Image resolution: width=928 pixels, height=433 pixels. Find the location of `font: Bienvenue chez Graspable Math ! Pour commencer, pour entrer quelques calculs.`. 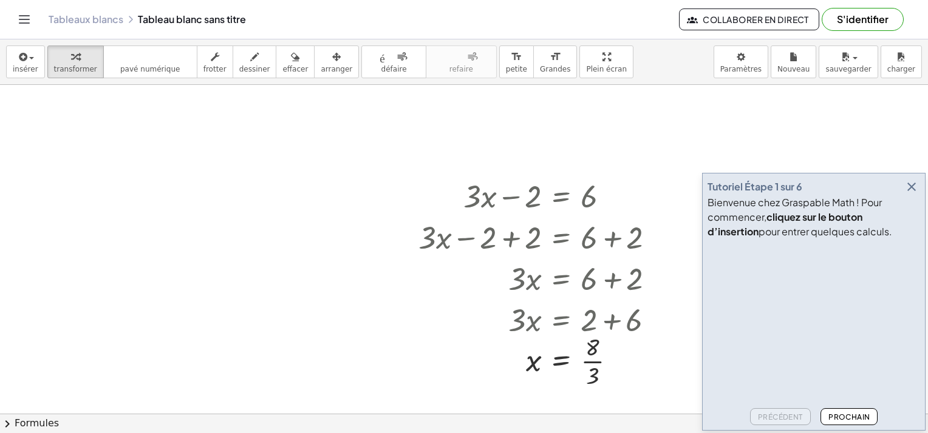

font: Bienvenue chez Graspable Math ! Pour commencer, pour entrer quelques calculs. is located at coordinates (800, 217).